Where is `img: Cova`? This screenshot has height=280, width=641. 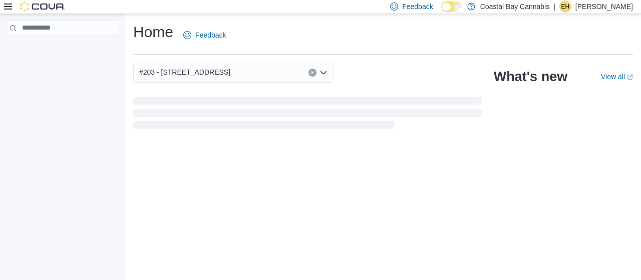
img: Cova is located at coordinates (43, 7).